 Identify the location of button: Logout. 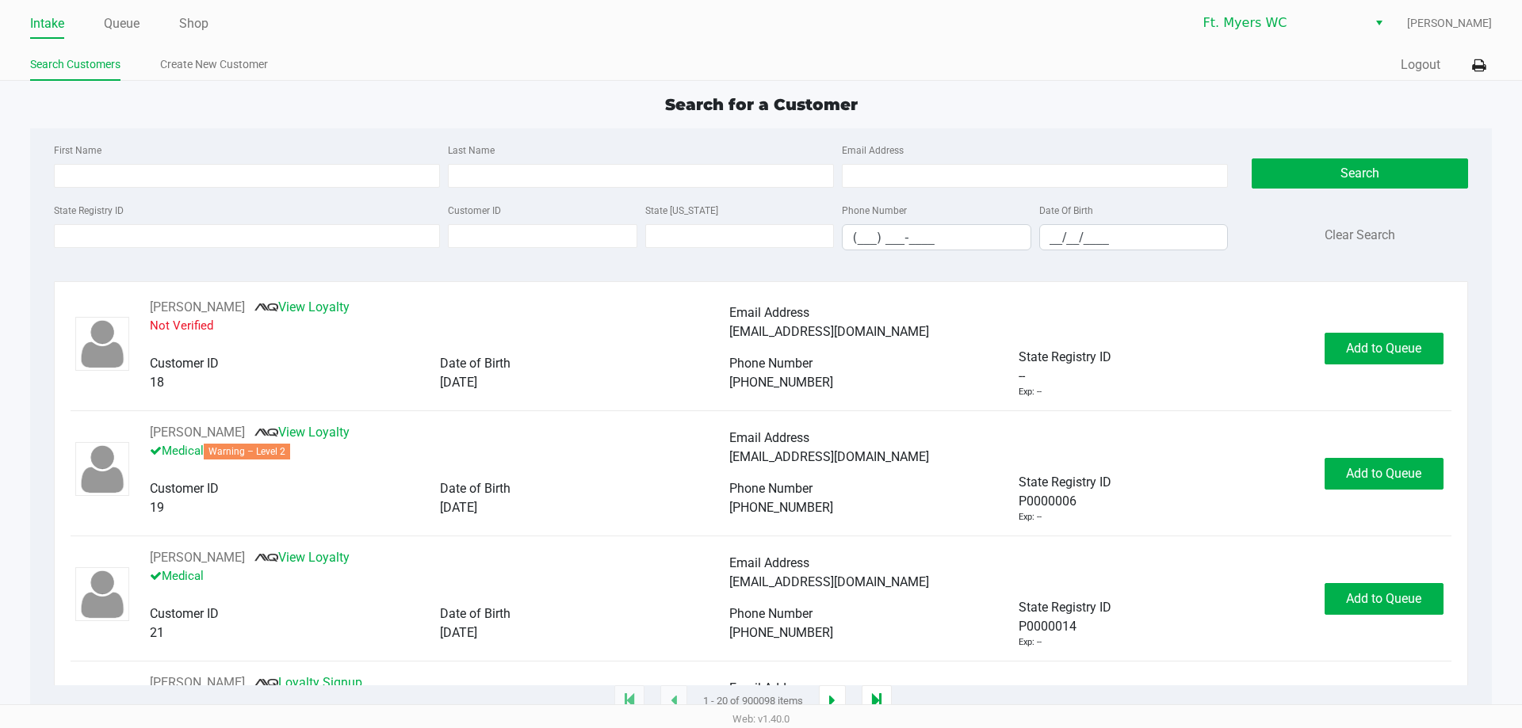
(1420, 65).